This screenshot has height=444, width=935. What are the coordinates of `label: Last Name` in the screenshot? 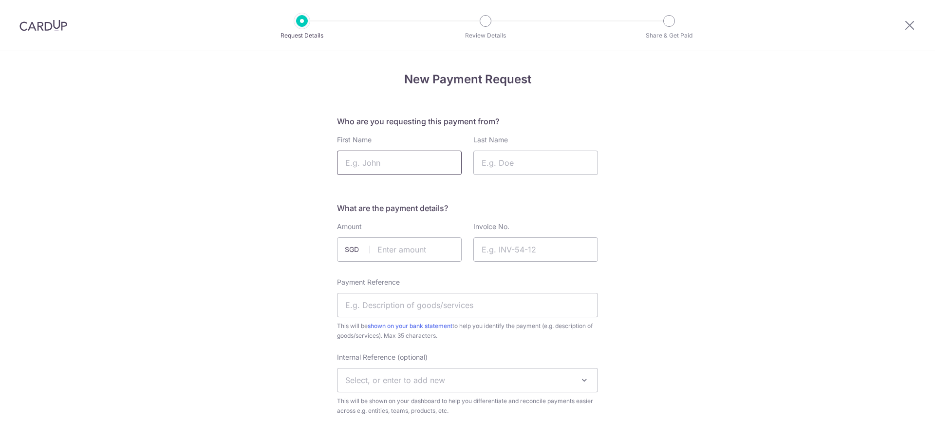 It's located at (490, 140).